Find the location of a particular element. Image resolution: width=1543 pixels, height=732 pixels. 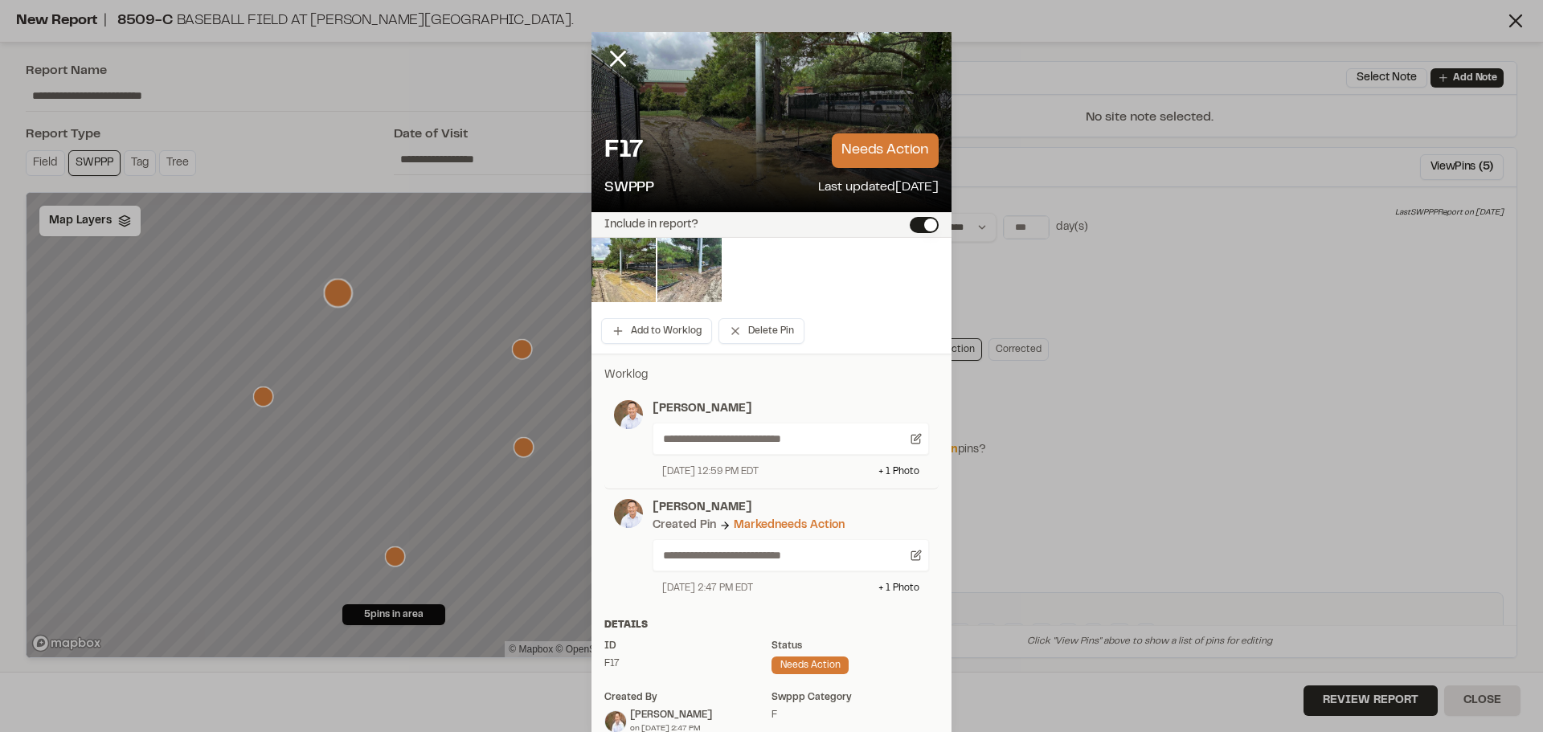

div: Marked needs action is located at coordinates (789, 526).